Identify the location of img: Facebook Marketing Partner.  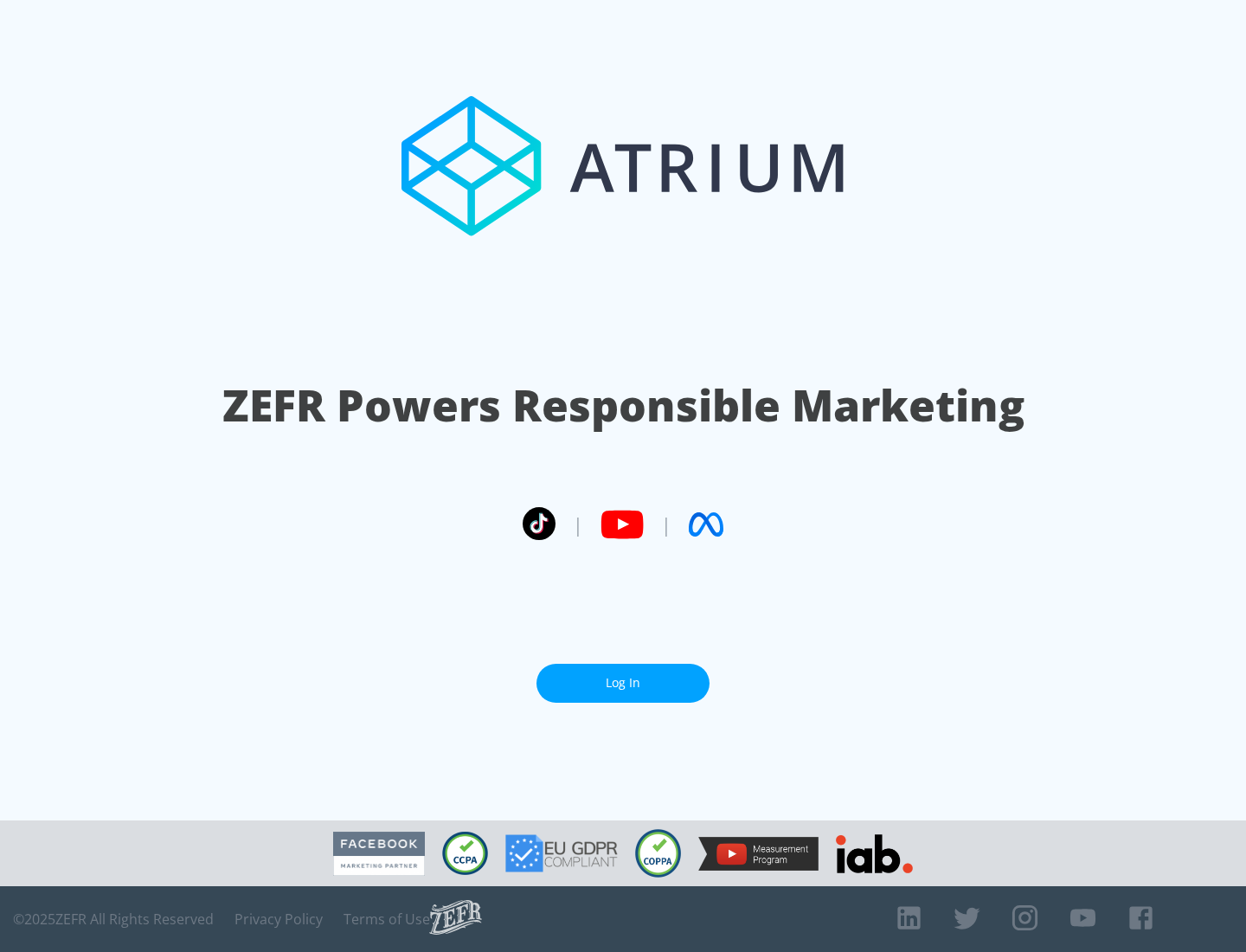
(379, 853).